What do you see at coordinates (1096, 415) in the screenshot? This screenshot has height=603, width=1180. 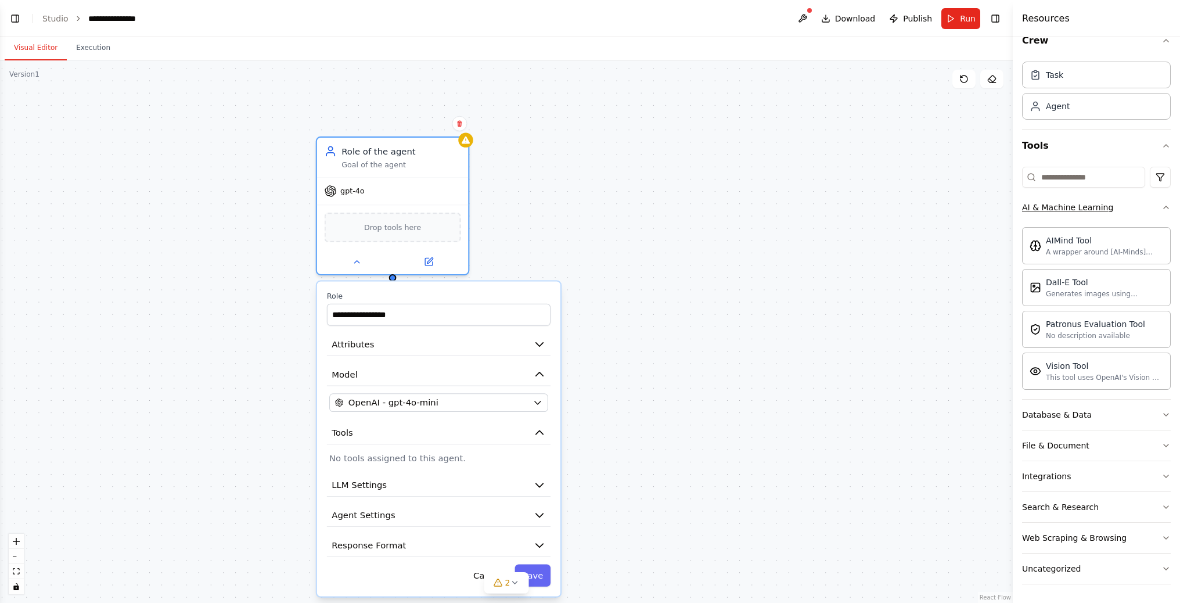 I see `button: Database & Data` at bounding box center [1096, 415].